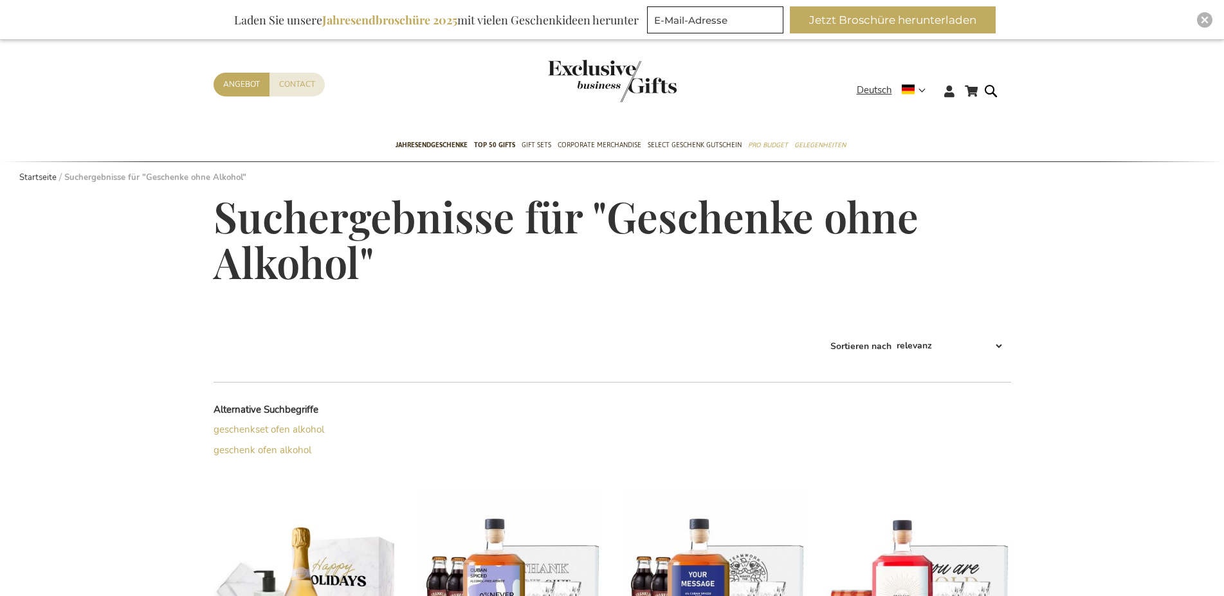 This screenshot has height=596, width=1224. I want to click on button: Jetzt Broschüre herunterladen, so click(893, 20).